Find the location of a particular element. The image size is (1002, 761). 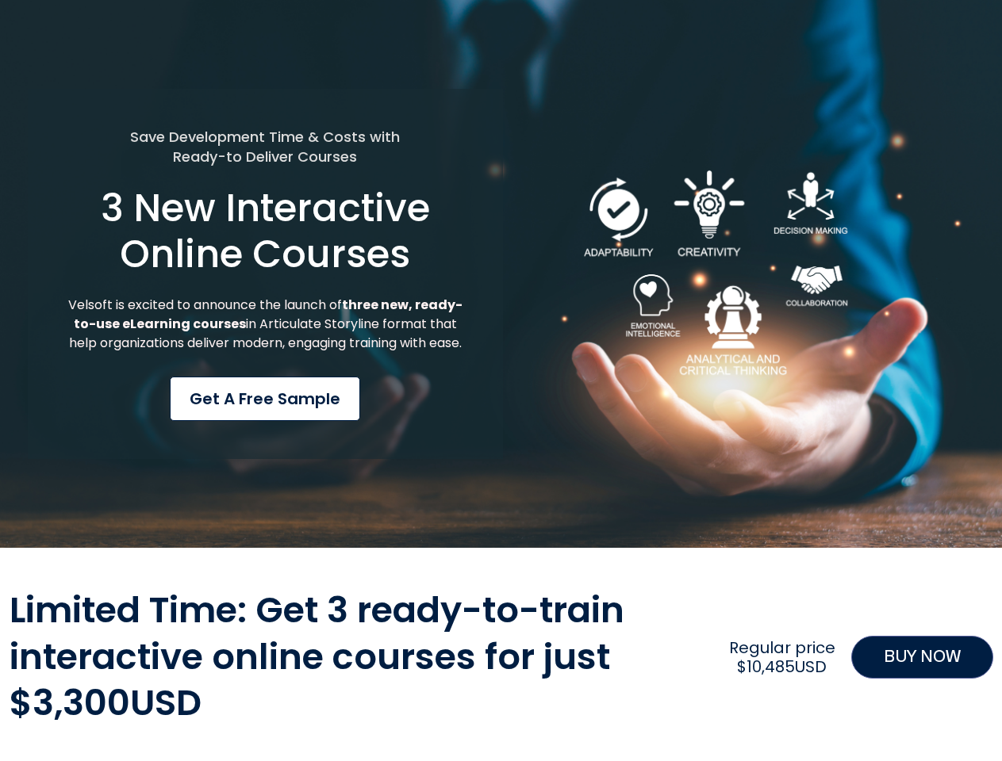

h2: Limited Time: Get 3 ready-to-train interactive online courses for just $3,300USD is located at coordinates (362, 657).